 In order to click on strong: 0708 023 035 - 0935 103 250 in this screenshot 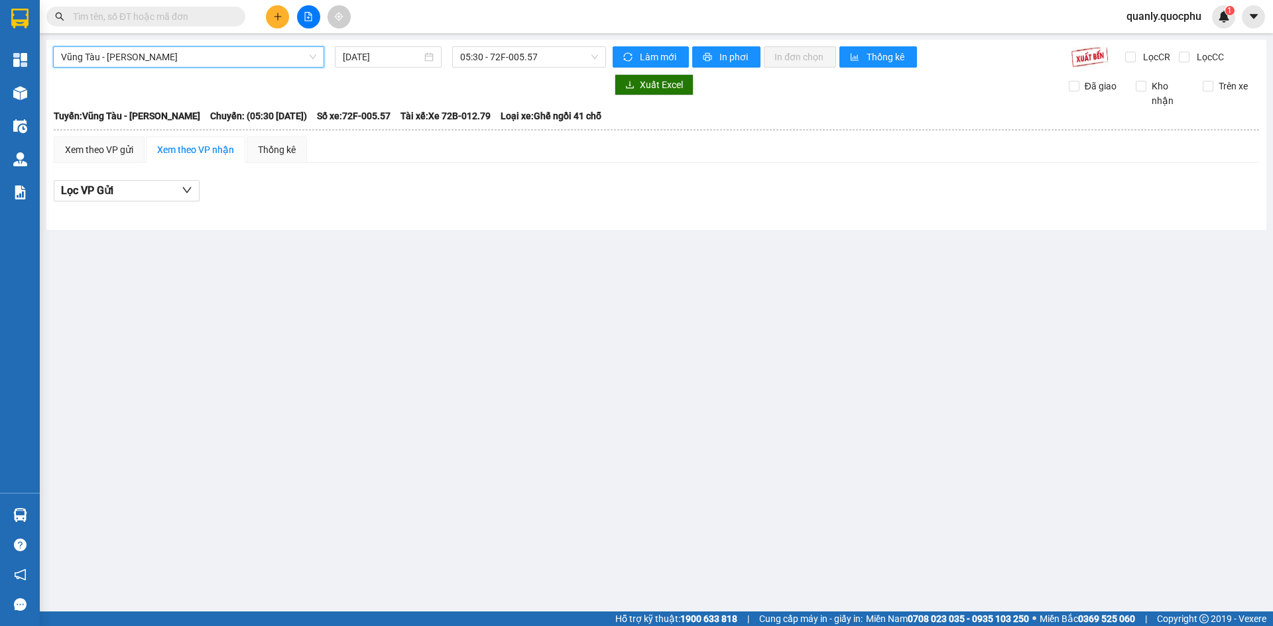, I will do `click(968, 619)`.